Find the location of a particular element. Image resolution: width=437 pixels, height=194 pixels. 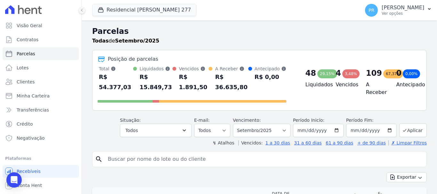

div: R$ 54.377,03 is located at coordinates (116, 82).